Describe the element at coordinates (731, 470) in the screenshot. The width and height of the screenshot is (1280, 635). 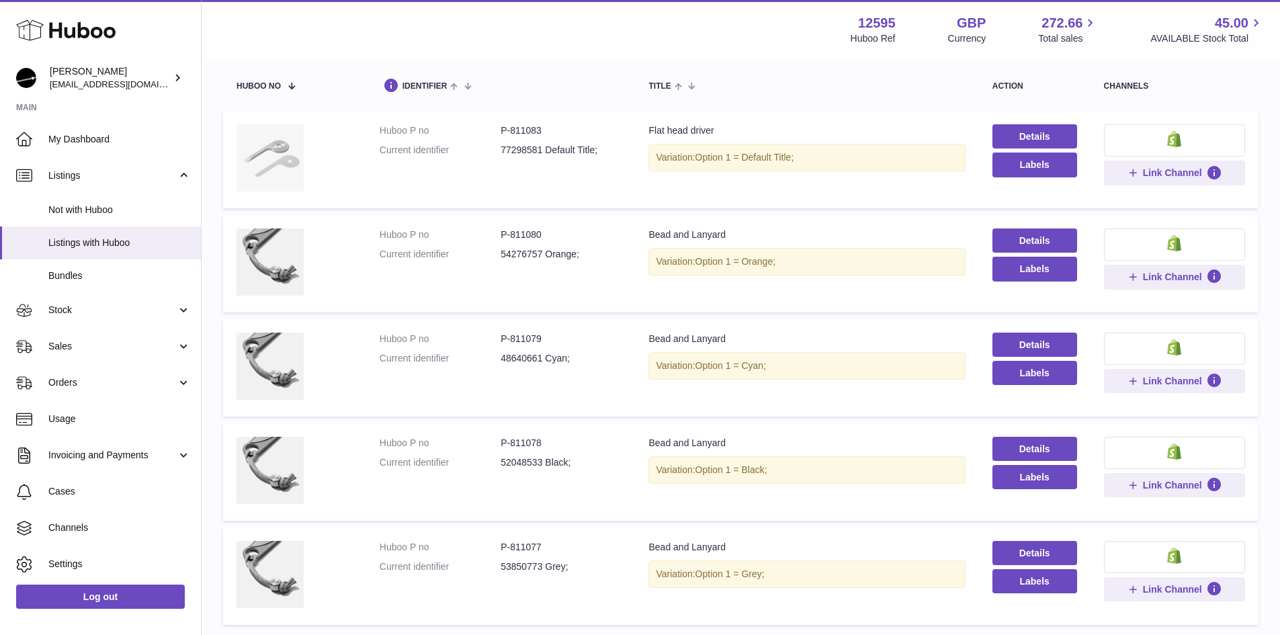
I see `span: Option 1 = Black;` at that location.